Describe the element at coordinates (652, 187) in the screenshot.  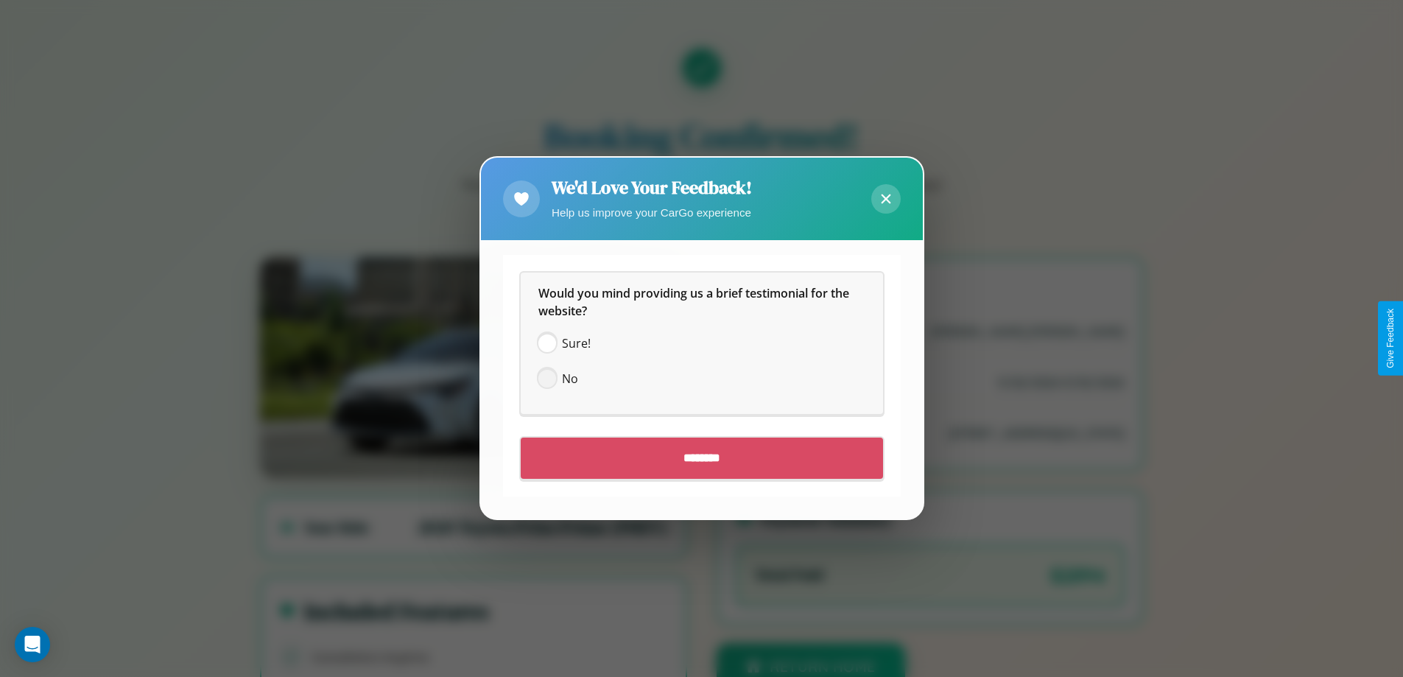
I see `h2: We'd Love Your Feedback!` at that location.